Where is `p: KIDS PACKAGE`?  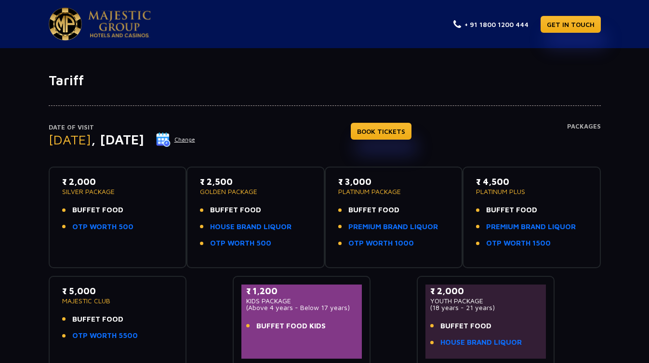 p: KIDS PACKAGE is located at coordinates (302, 301).